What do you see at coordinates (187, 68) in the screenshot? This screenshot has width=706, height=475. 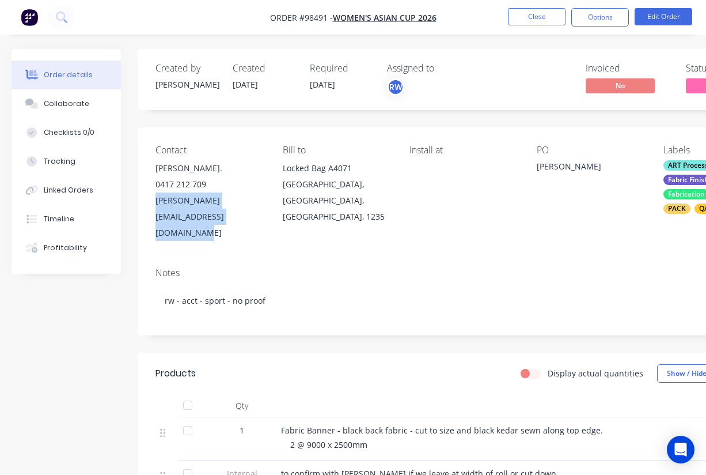 I see `div: Created by` at bounding box center [187, 68].